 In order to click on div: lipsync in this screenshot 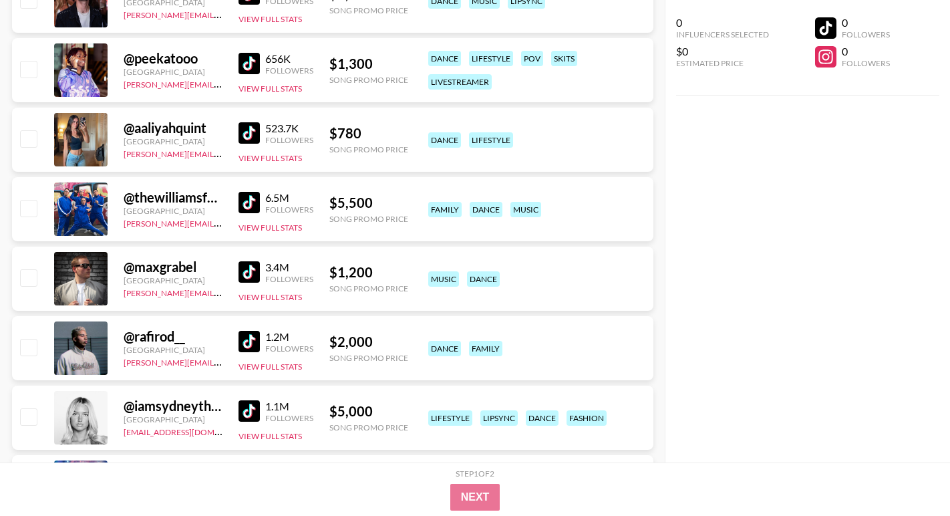, I will do `click(499, 418)`.